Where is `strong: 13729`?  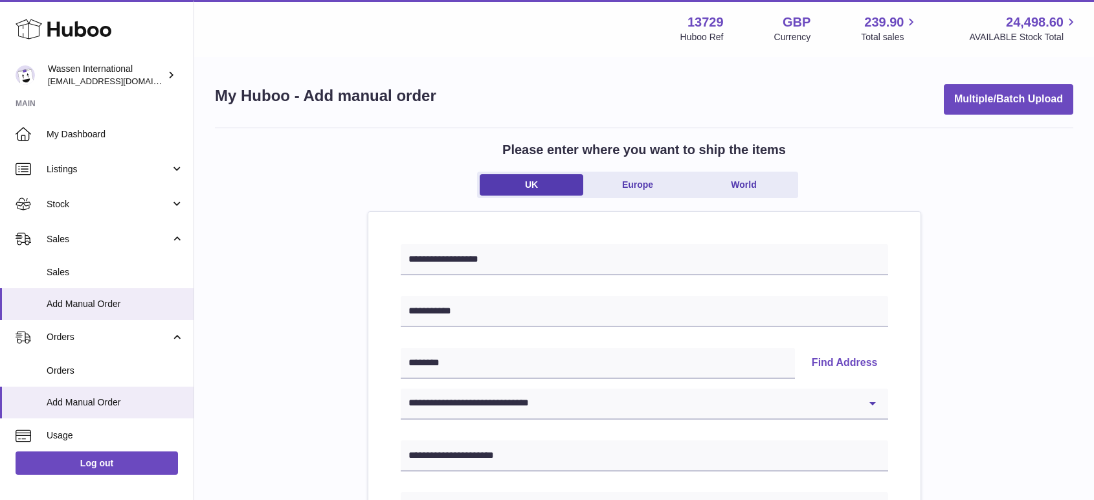 strong: 13729 is located at coordinates (705, 22).